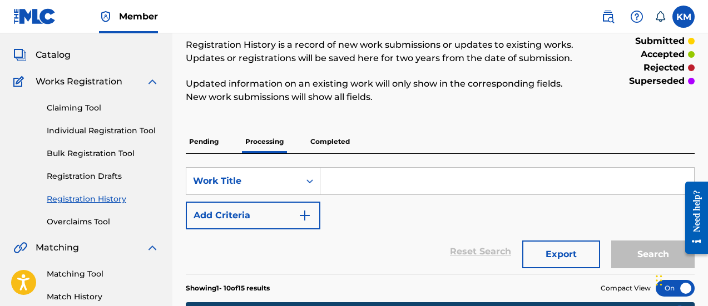 The image size is (708, 306). I want to click on p: Pending, so click(203, 142).